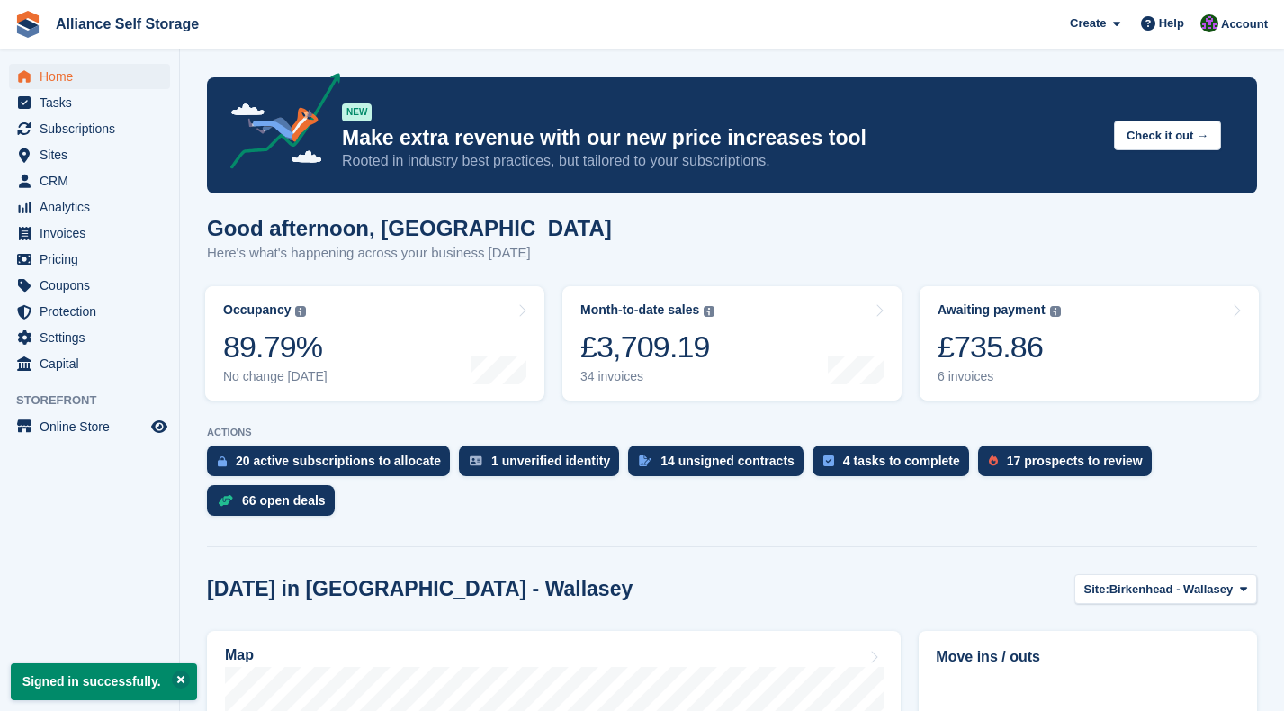 Image resolution: width=1284 pixels, height=711 pixels. Describe the element at coordinates (127, 23) in the screenshot. I see `a: Alliance Self Storage` at that location.